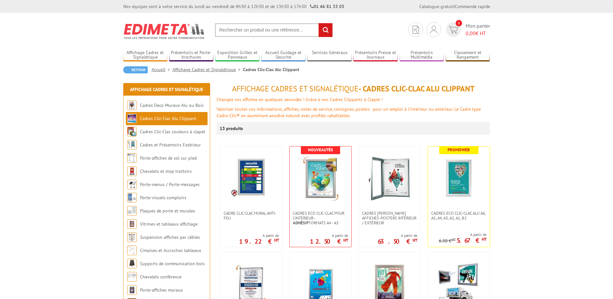 The width and height of the screenshot is (613, 299). I want to click on a: Accueil, so click(162, 70).